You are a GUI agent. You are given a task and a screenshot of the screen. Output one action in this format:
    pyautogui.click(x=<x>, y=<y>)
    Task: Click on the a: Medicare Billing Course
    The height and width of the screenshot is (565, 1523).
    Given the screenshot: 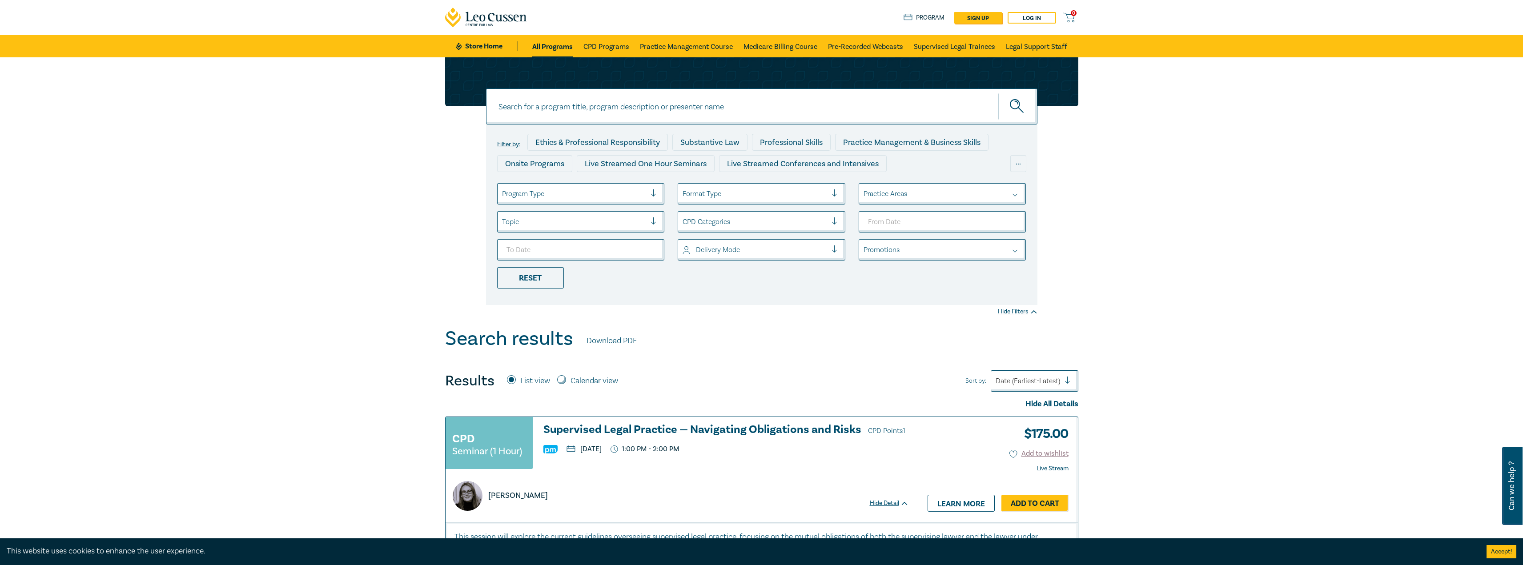 What is the action you would take?
    pyautogui.click(x=781, y=46)
    